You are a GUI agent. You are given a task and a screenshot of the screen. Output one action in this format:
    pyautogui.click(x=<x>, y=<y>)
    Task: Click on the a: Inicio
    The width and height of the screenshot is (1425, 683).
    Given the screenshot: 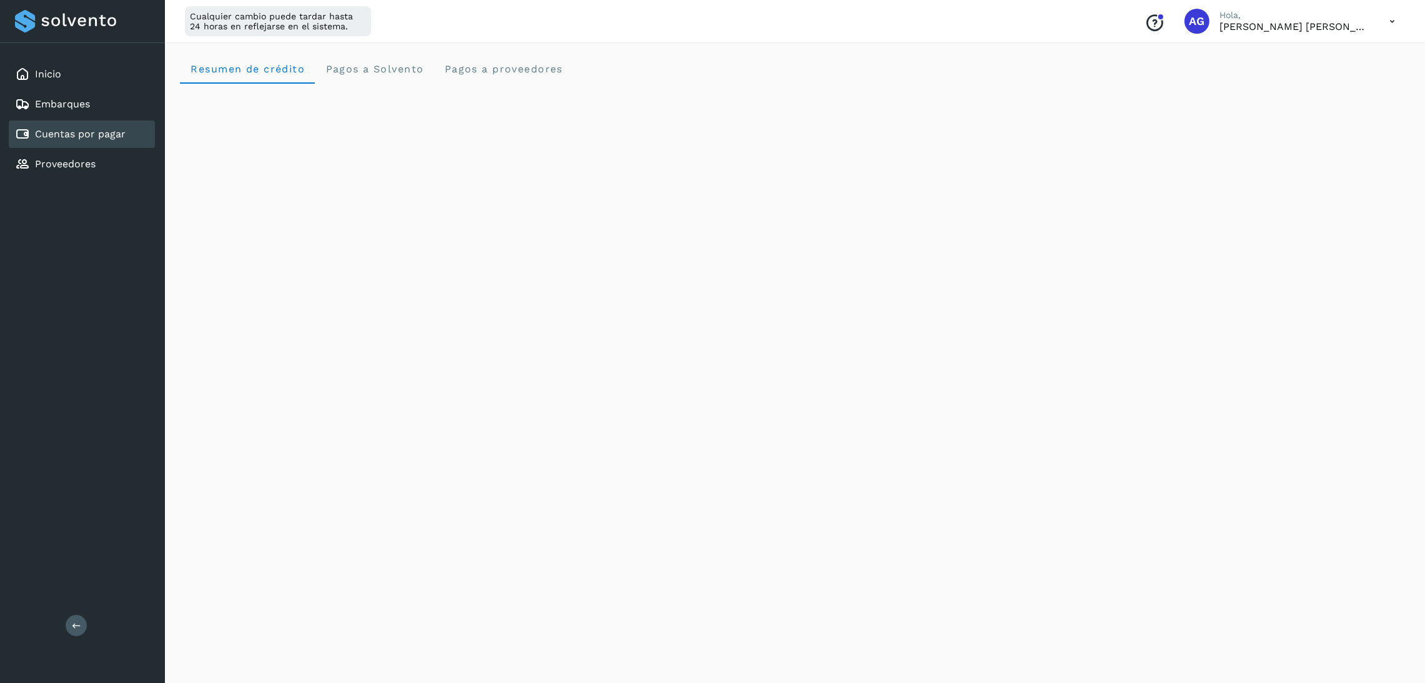 What is the action you would take?
    pyautogui.click(x=48, y=74)
    